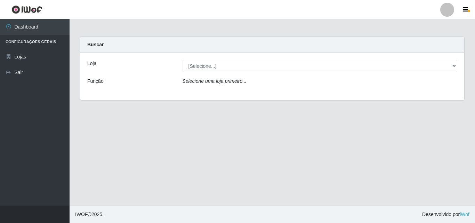 Image resolution: width=475 pixels, height=223 pixels. Describe the element at coordinates (215, 81) in the screenshot. I see `i: Selecione uma loja primeiro...` at that location.